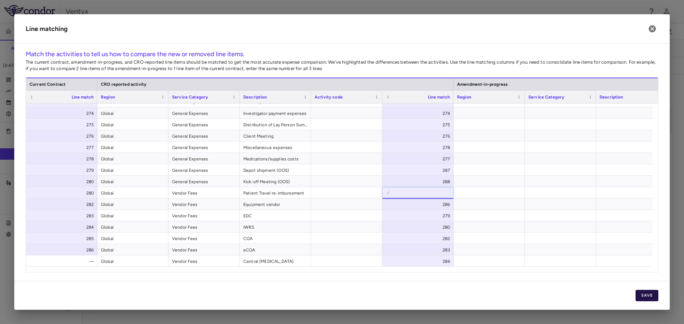 The image size is (684, 324). I want to click on span: Depot shipment (OOS), so click(275, 171).